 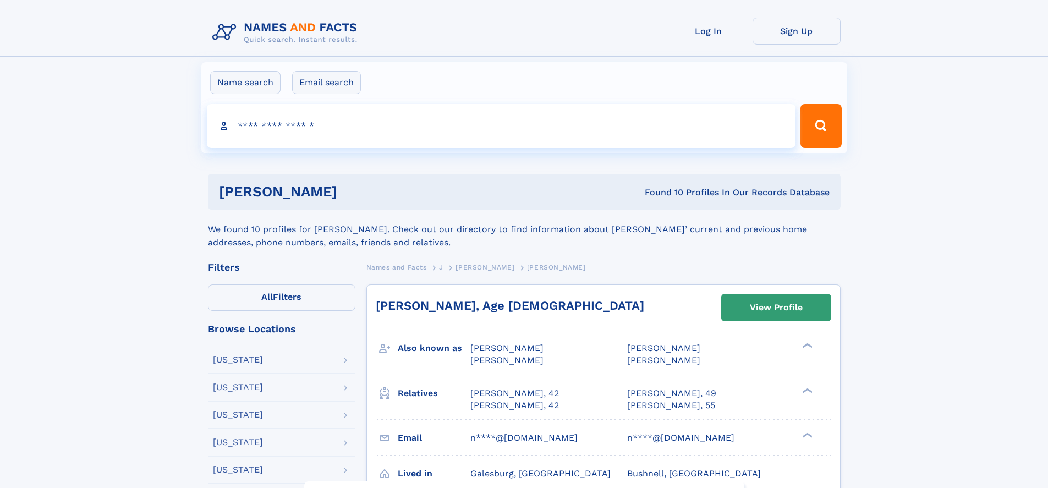 I want to click on button: Search Button, so click(x=821, y=126).